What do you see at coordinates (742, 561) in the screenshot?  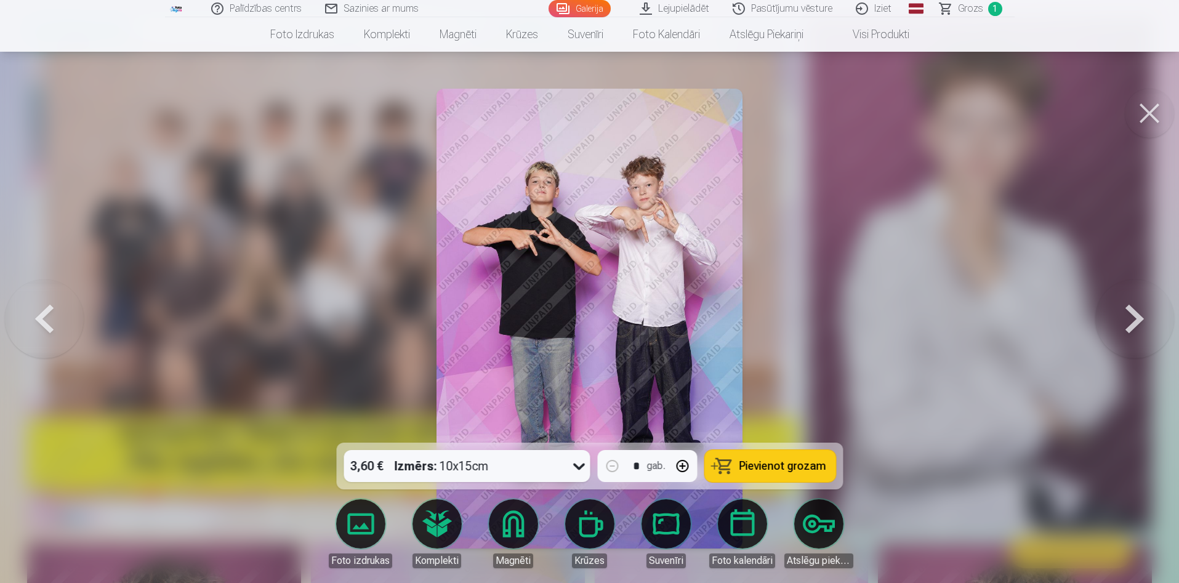 I see `div: Foto kalendāri` at bounding box center [742, 561].